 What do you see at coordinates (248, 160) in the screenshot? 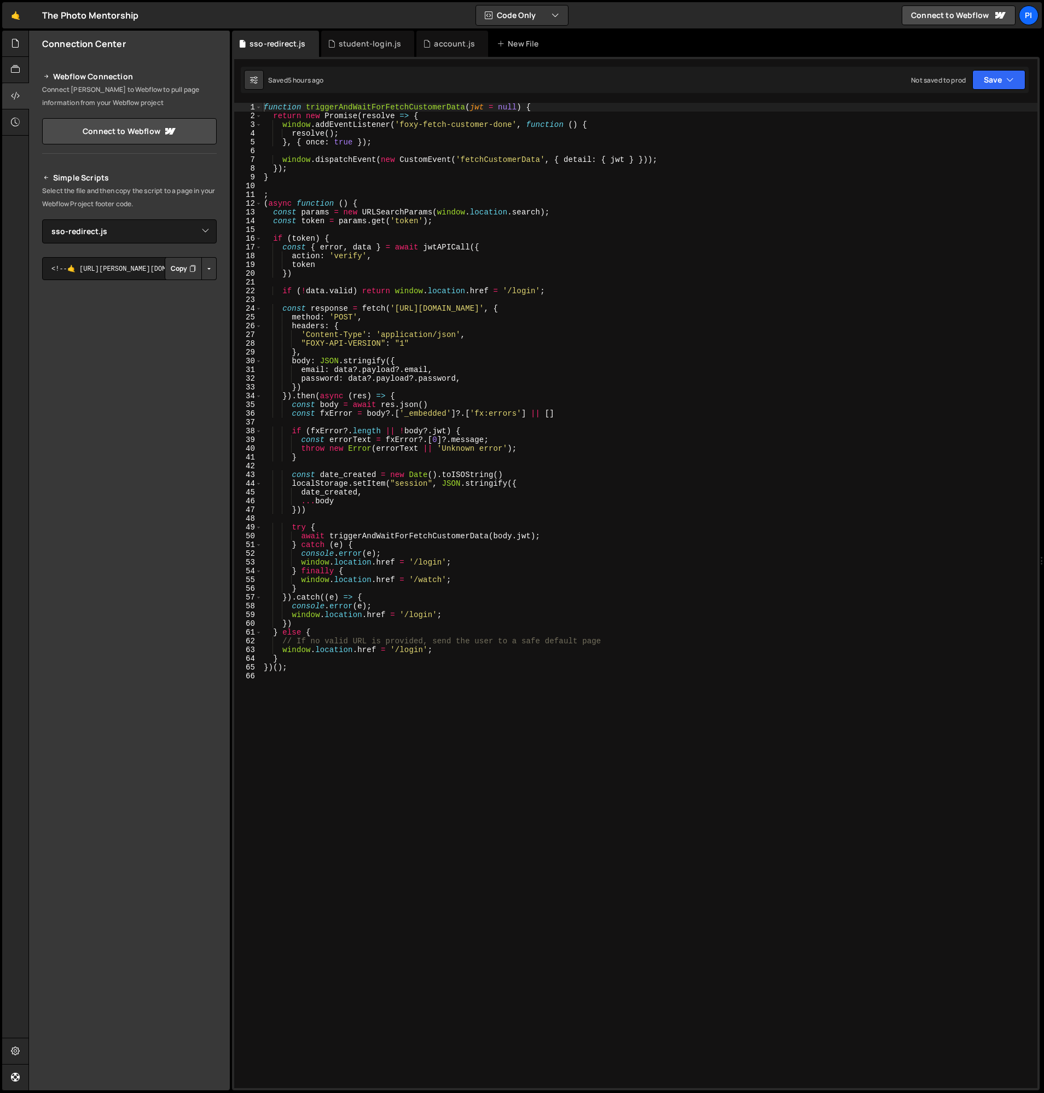
I see `div: 7` at bounding box center [248, 160].